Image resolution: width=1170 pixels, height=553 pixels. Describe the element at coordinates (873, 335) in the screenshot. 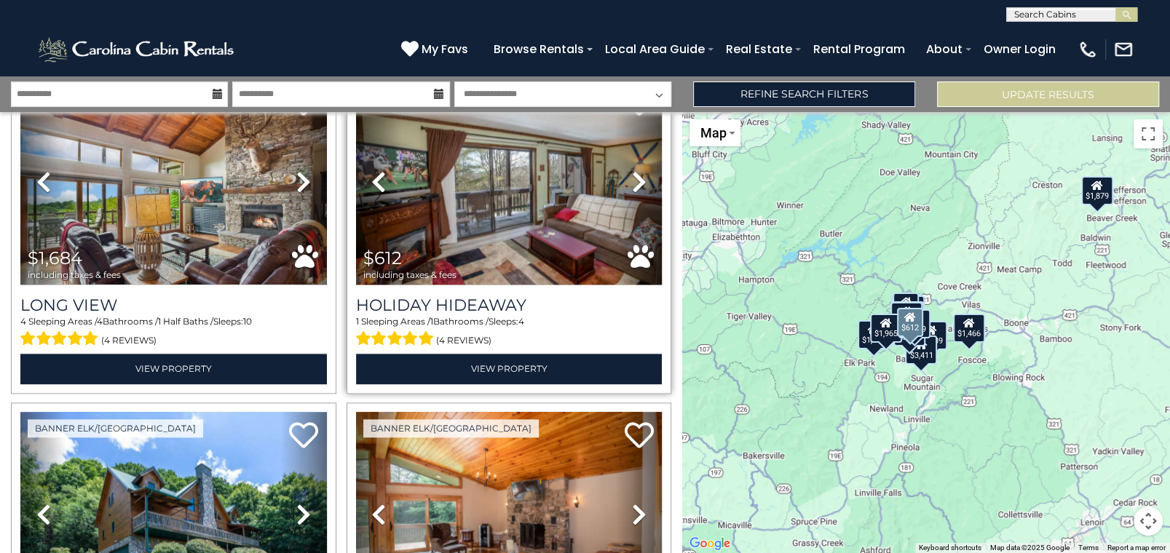

I see `div: $1,415` at that location.